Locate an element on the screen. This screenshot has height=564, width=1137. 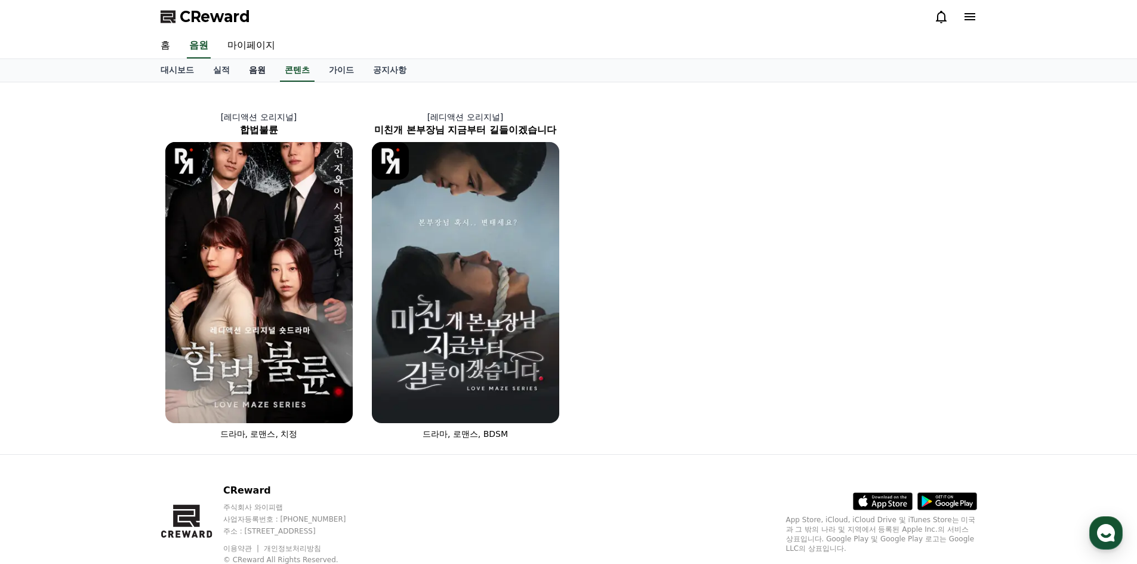
a: CReward is located at coordinates (205, 17).